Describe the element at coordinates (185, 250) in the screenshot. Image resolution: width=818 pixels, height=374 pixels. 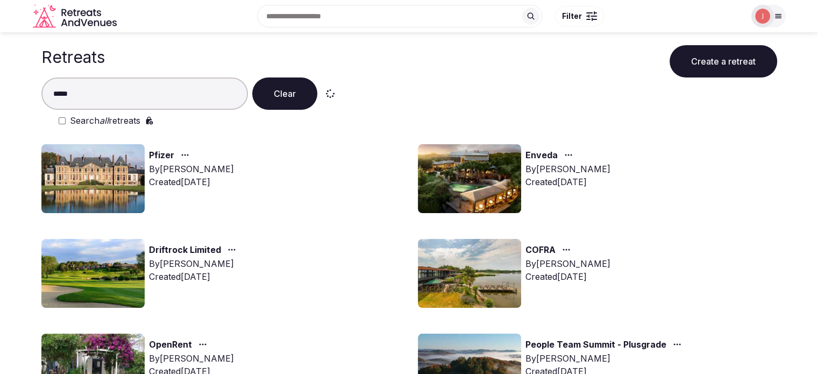
I see `a: Driftrock Limited` at that location.